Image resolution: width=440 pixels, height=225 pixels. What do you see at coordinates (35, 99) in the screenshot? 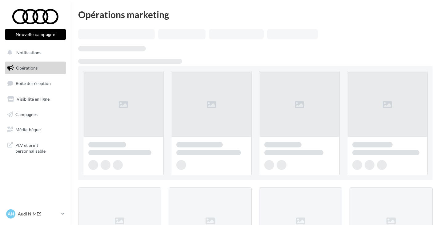
I see `a: Visibilité en ligne` at bounding box center [35, 99].